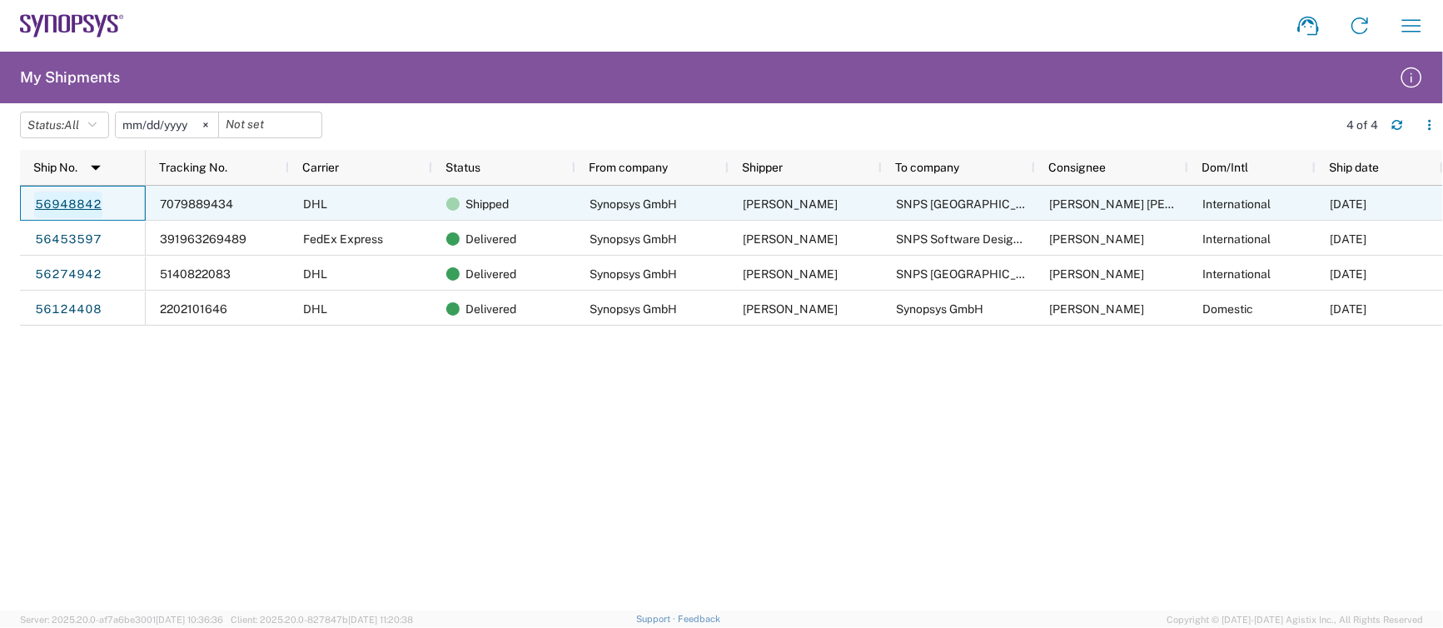 Image resolution: width=1443 pixels, height=628 pixels. I want to click on div: 4 of 4, so click(1363, 125).